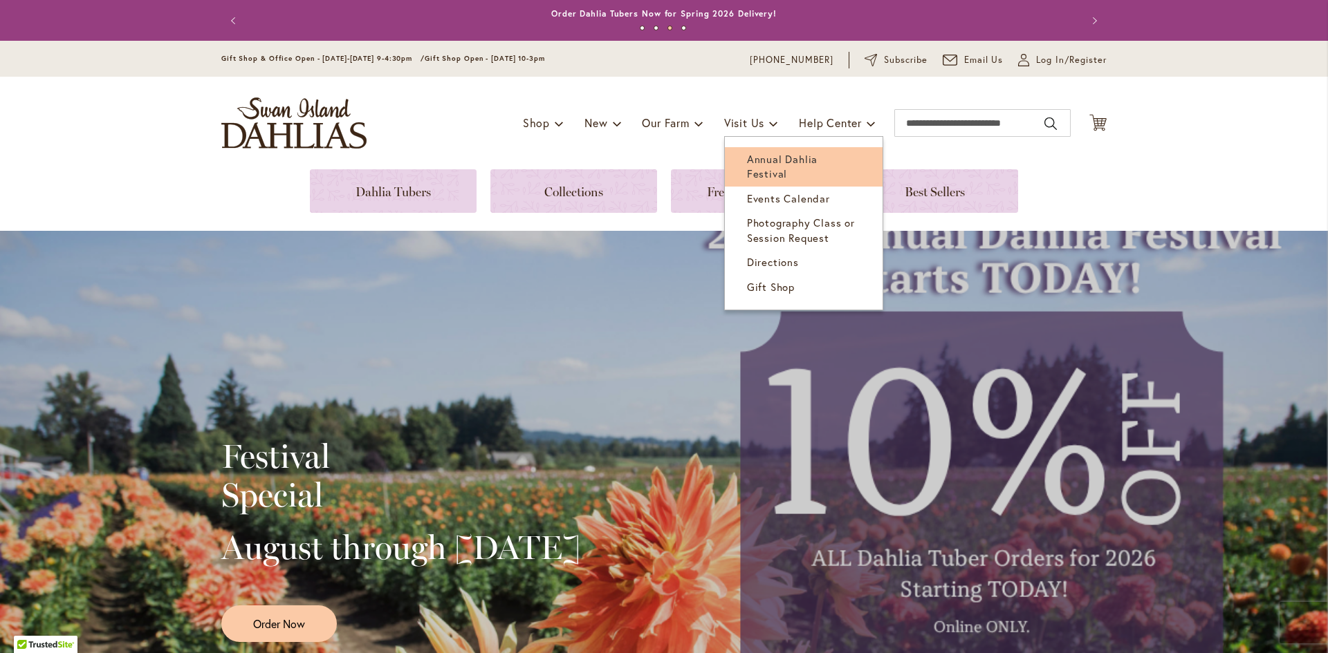 This screenshot has width=1328, height=653. What do you see at coordinates (683, 28) in the screenshot?
I see `button: 4 of 4` at bounding box center [683, 28].